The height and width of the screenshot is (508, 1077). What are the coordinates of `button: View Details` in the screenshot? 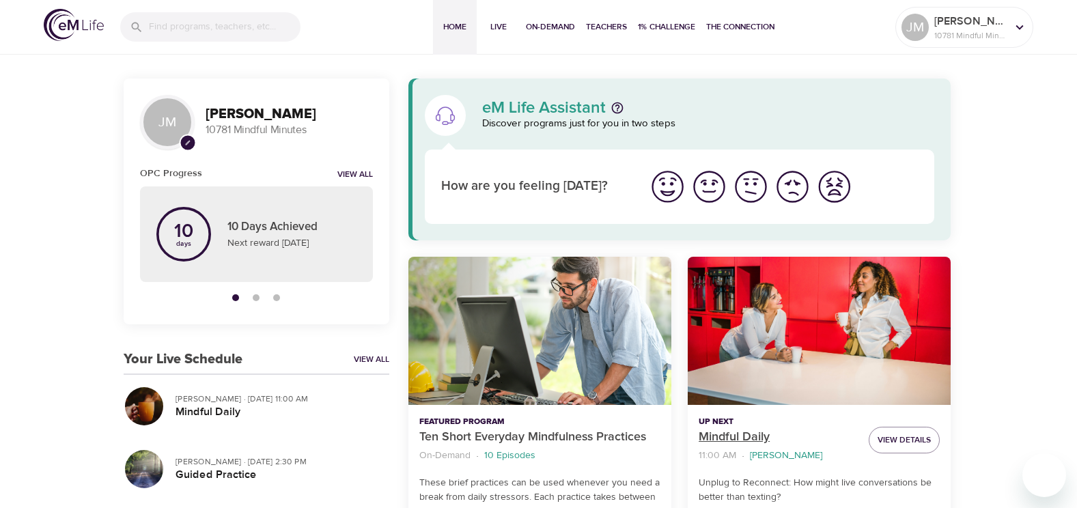 It's located at (904, 440).